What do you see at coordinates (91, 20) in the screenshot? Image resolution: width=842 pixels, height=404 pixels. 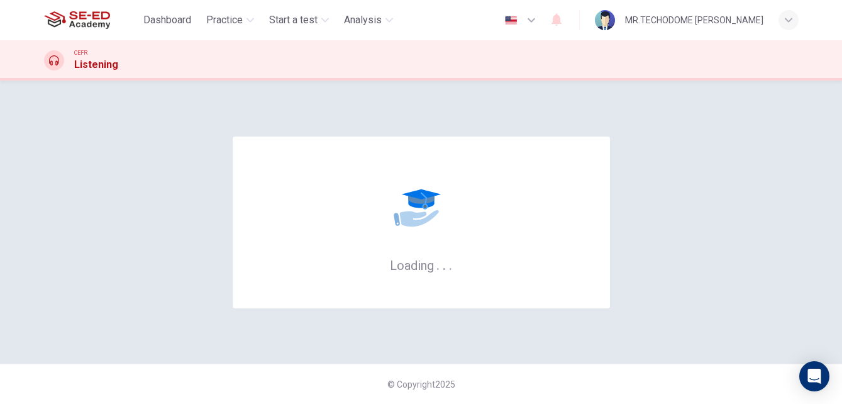 I see `a: SE-ED Academy logo` at bounding box center [91, 20].